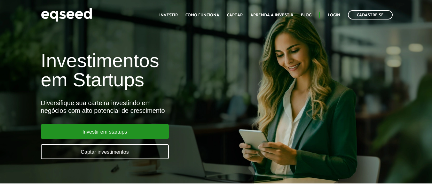 This screenshot has width=432, height=194. What do you see at coordinates (306, 15) in the screenshot?
I see `a: Blog` at bounding box center [306, 15].